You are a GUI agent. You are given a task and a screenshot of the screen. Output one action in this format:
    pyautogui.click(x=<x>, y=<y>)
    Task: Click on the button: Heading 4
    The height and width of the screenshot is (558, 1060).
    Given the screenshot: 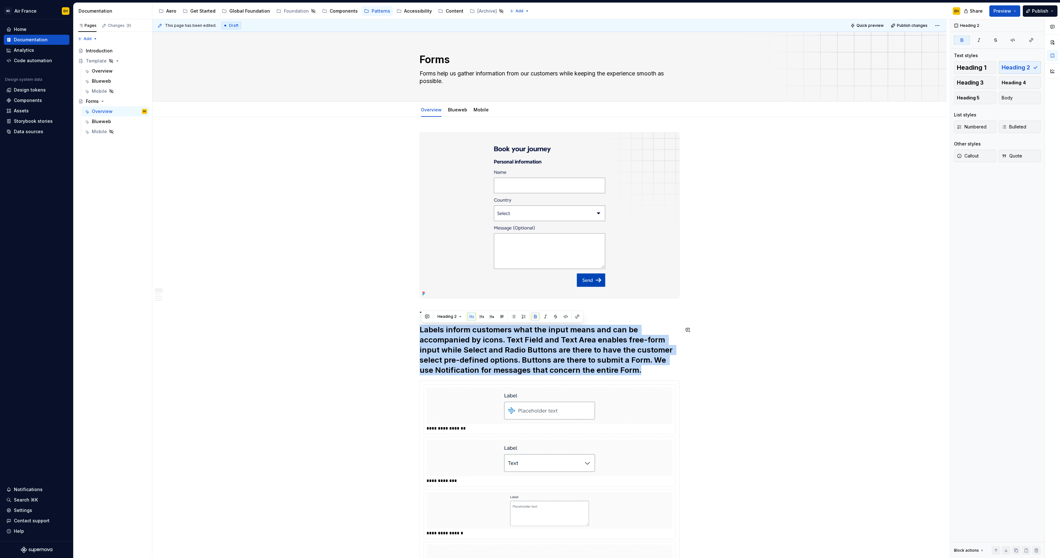 What is the action you would take?
    pyautogui.click(x=1020, y=83)
    